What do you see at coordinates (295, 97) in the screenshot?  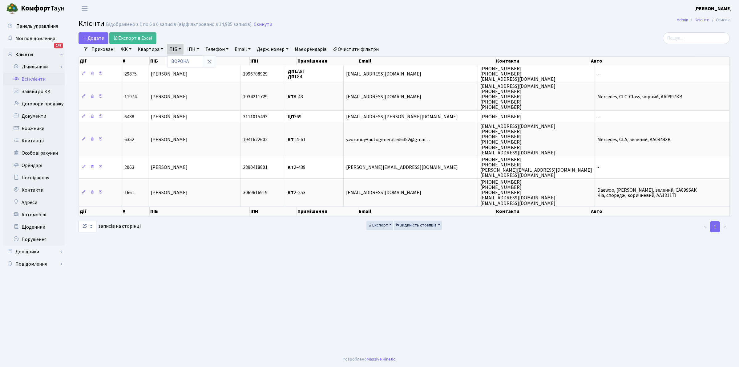 I see `span: 8-43` at bounding box center [295, 97].